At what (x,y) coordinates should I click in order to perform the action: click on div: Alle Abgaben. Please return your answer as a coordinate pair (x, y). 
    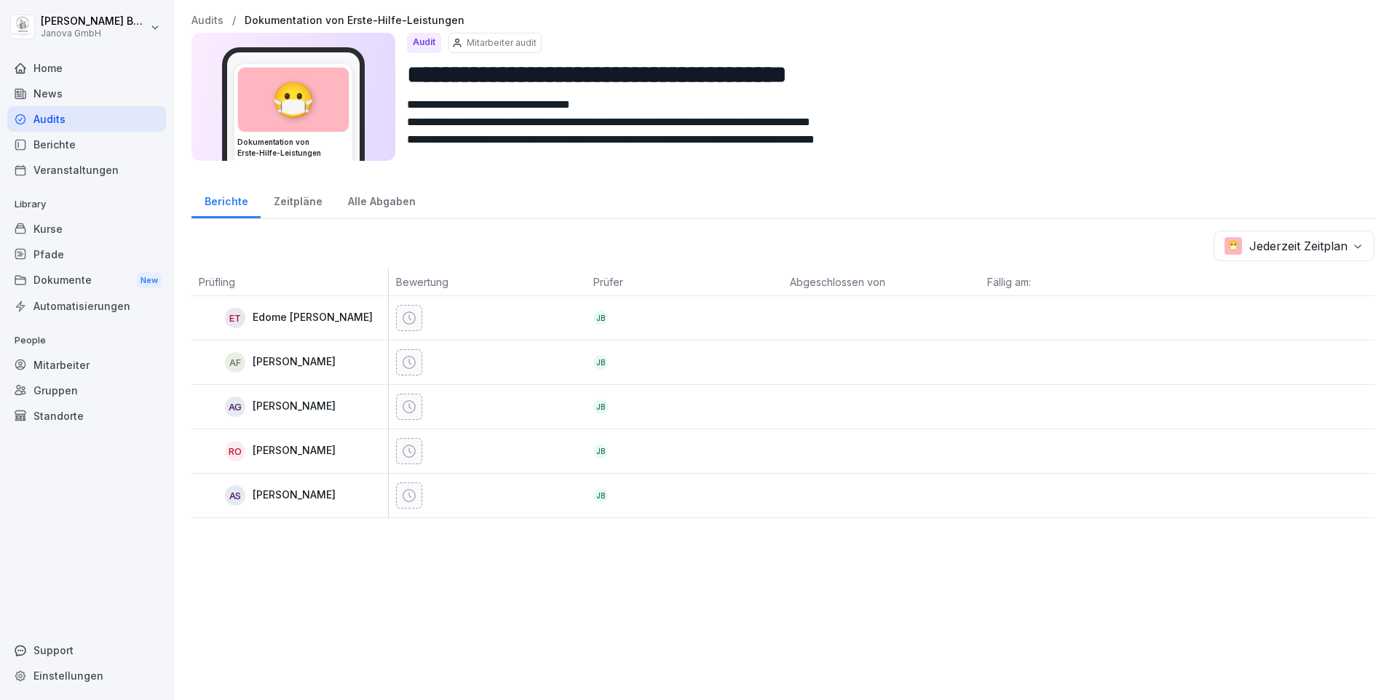
    Looking at the image, I should click on (381, 199).